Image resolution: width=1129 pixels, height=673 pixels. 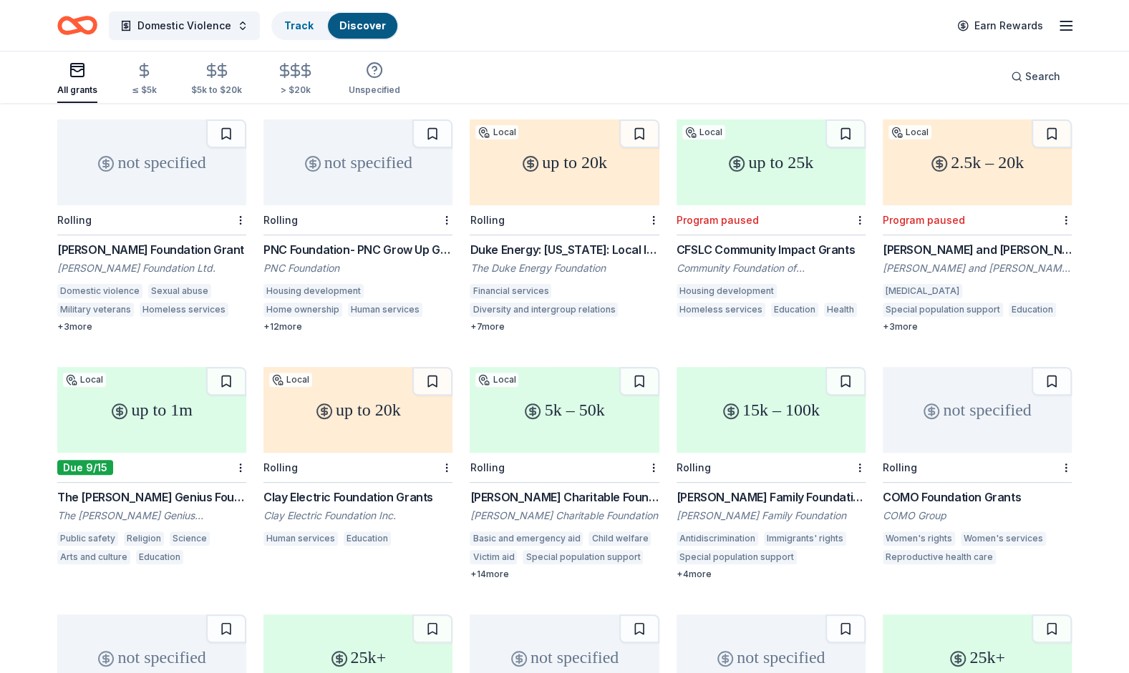 What do you see at coordinates (144, 79) in the screenshot?
I see `button: ≤ $5k` at bounding box center [144, 79].